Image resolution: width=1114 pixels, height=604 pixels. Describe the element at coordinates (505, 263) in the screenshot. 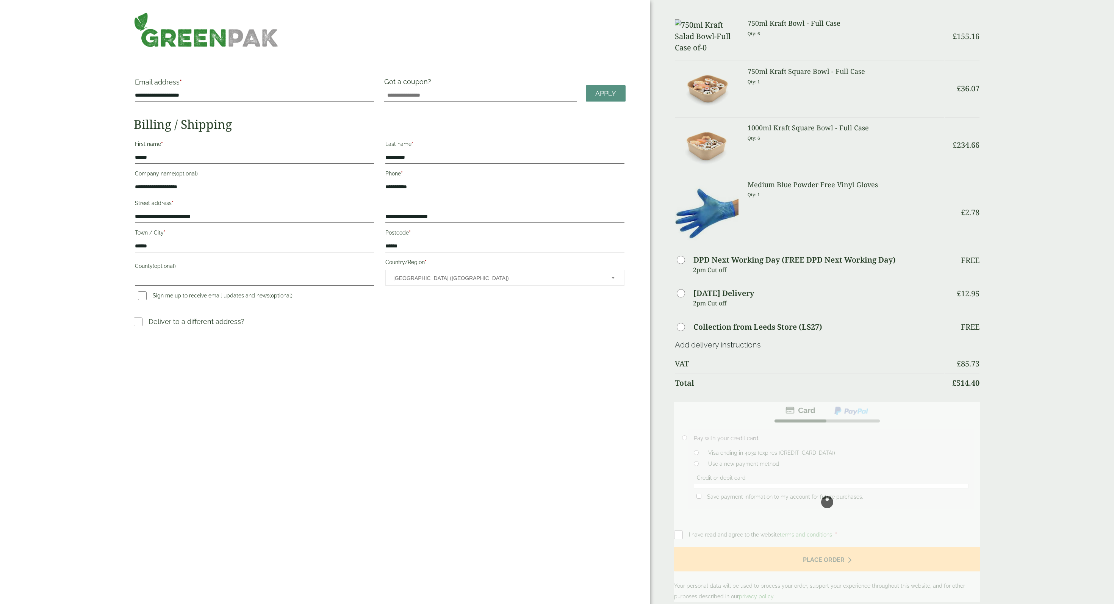

I see `label: Country/Region` at that location.